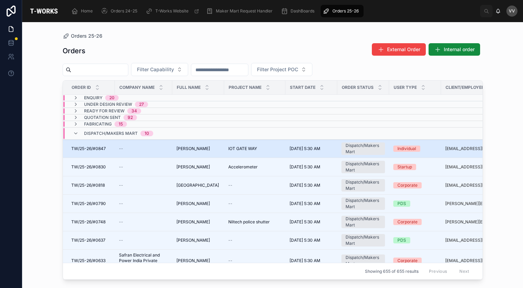 Image resolution: width=523 pixels, height=288 pixels. Describe the element at coordinates (111, 133) in the screenshot. I see `span: Dispatch/Makers Mart` at that location.